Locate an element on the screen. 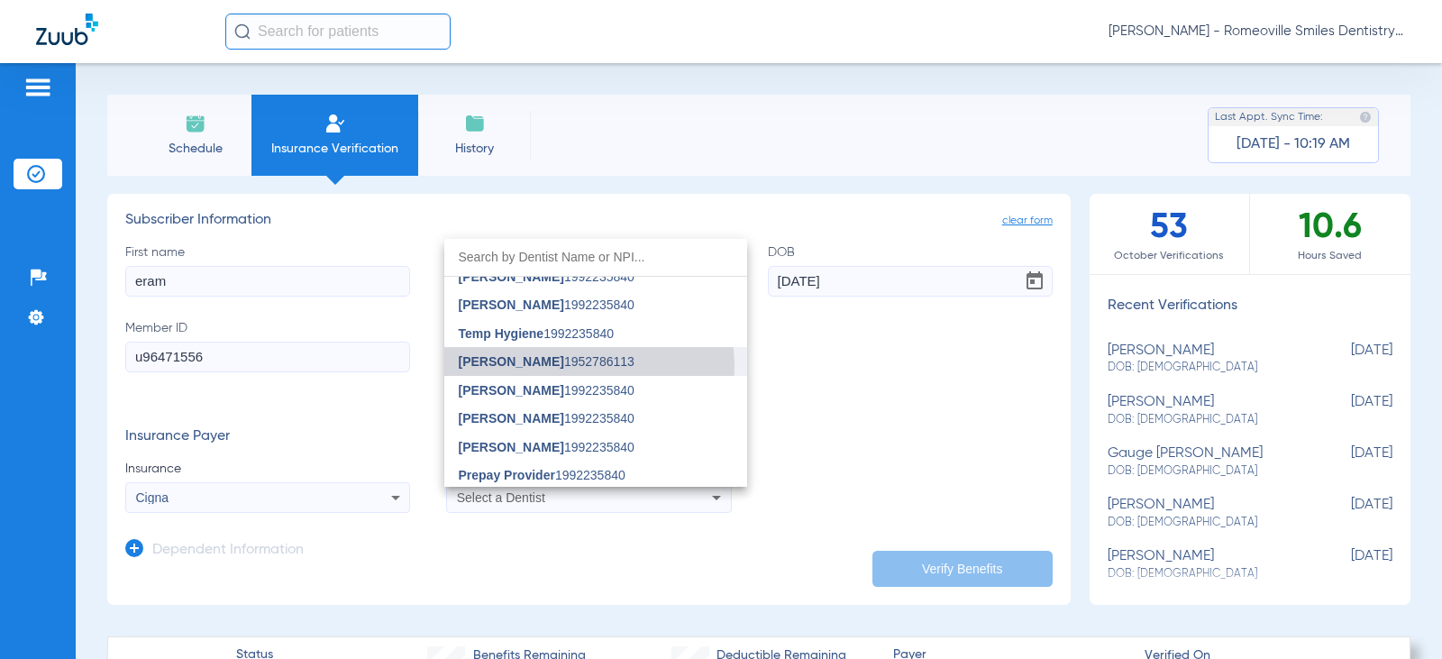 This screenshot has width=1442, height=659. span: 1952786113 is located at coordinates (546, 362).